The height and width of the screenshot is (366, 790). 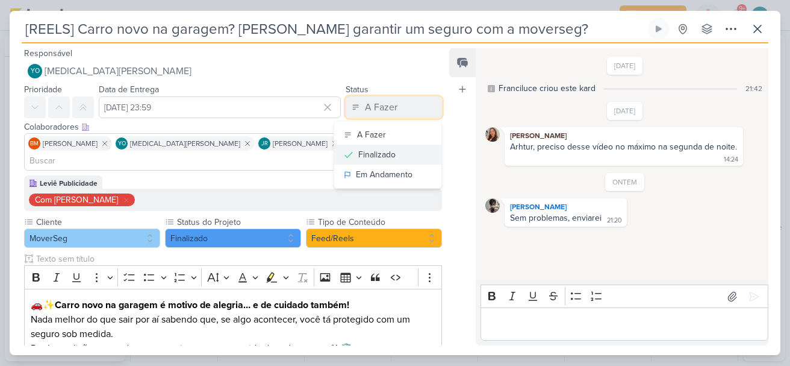 I want to click on label: Tipo de Conteúdo, so click(x=379, y=222).